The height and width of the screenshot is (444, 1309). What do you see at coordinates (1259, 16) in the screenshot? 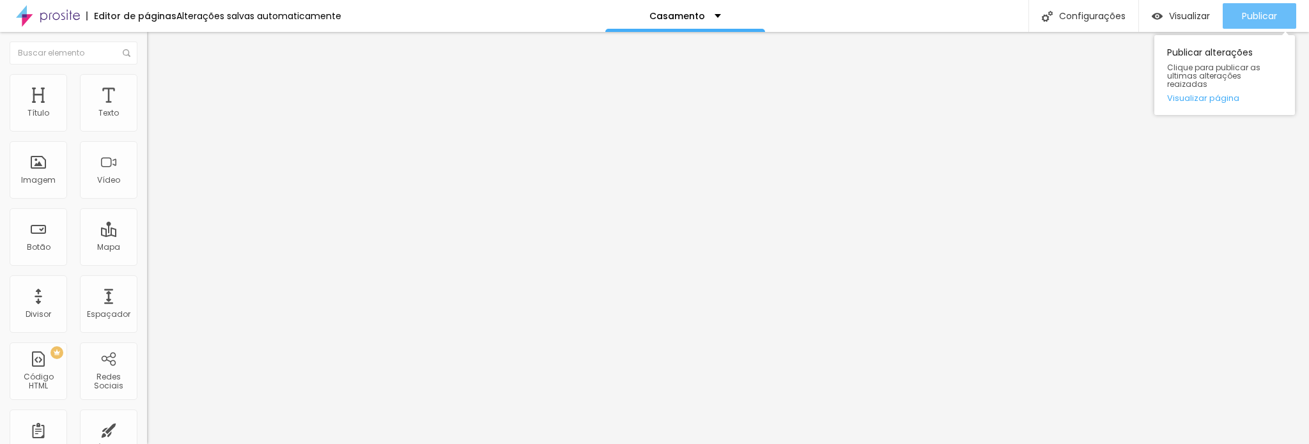
I see `span: Publicar` at bounding box center [1259, 16].